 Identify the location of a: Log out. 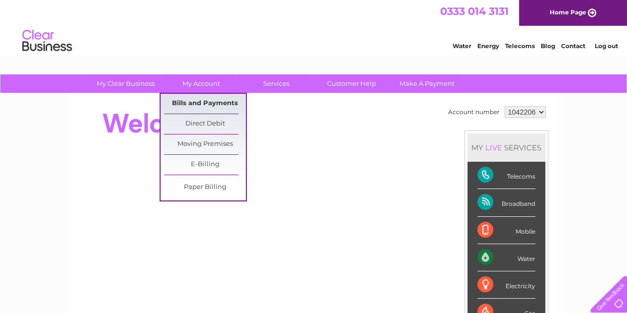
(606, 46).